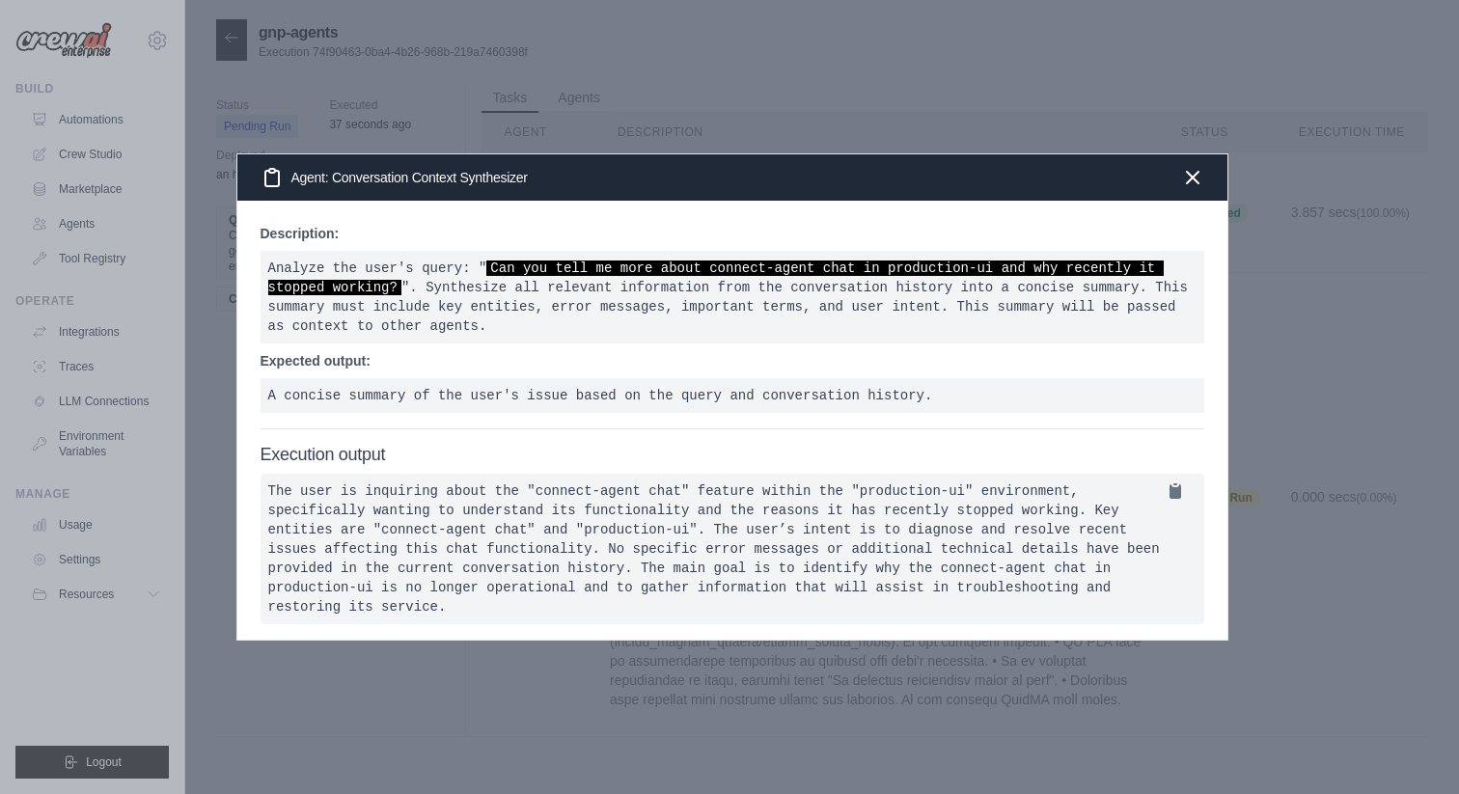 This screenshot has width=1459, height=794. Describe the element at coordinates (732, 396) in the screenshot. I see `pre: A concise summary of the user's issue based on the query and conversation history.` at that location.